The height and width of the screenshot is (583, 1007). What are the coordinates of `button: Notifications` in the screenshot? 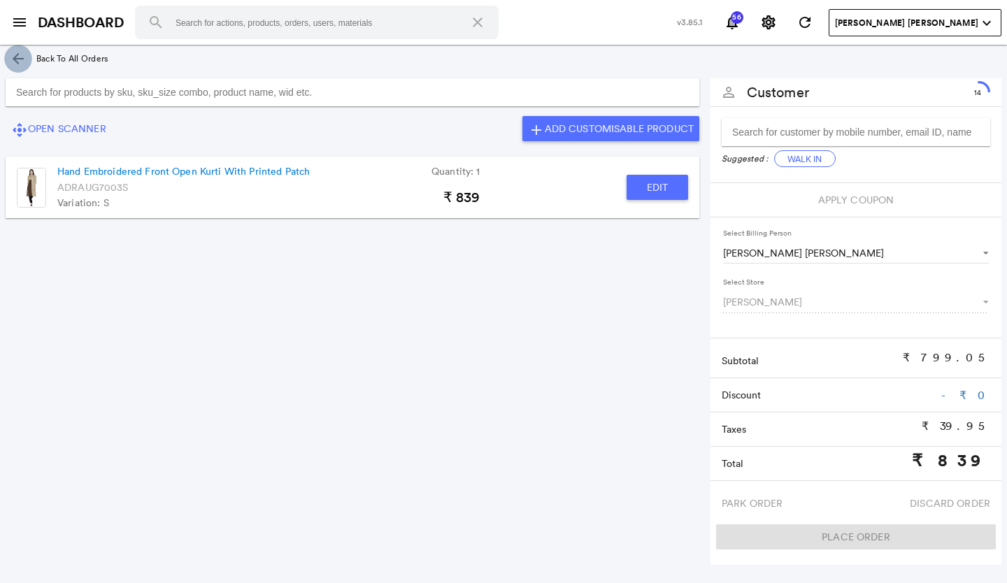 It's located at (732, 22).